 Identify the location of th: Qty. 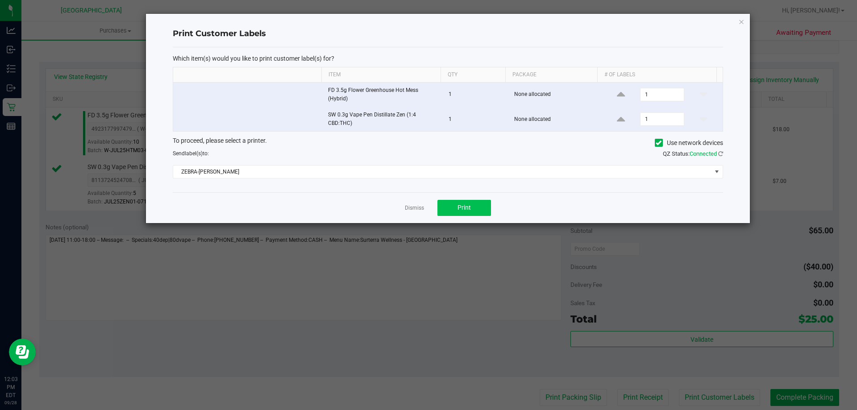
(473, 75).